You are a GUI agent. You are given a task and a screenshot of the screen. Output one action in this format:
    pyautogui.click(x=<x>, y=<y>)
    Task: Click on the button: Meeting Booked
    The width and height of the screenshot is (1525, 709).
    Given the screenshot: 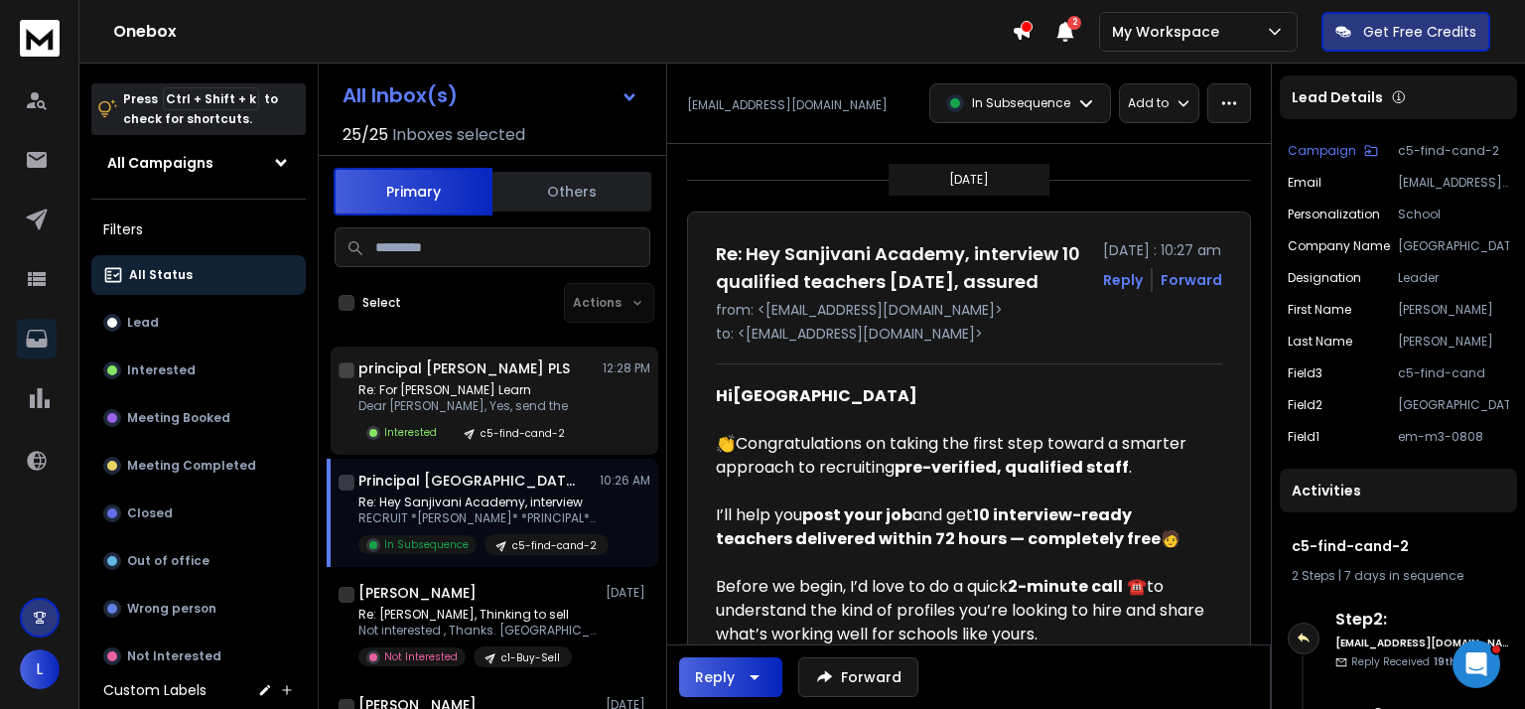 What is the action you would take?
    pyautogui.click(x=199, y=418)
    